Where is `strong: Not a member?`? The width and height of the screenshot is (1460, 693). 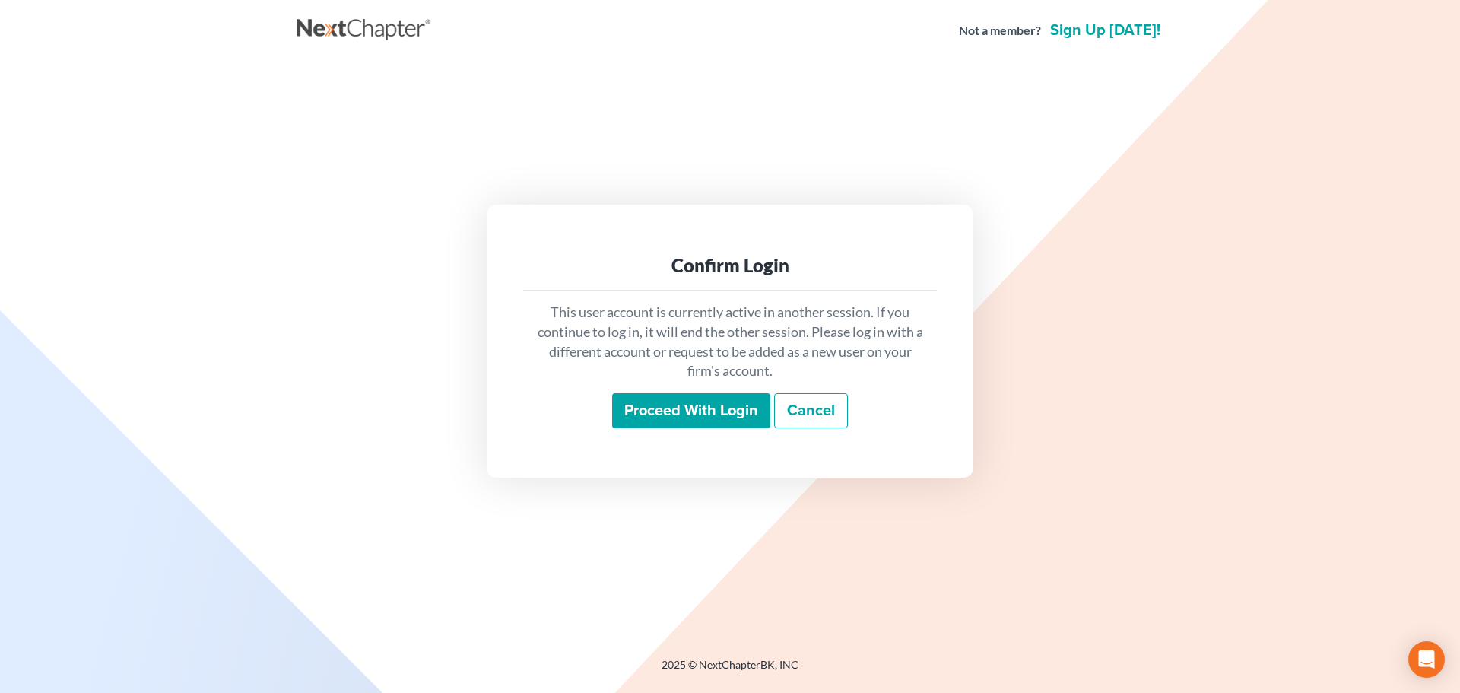 strong: Not a member? is located at coordinates (1000, 30).